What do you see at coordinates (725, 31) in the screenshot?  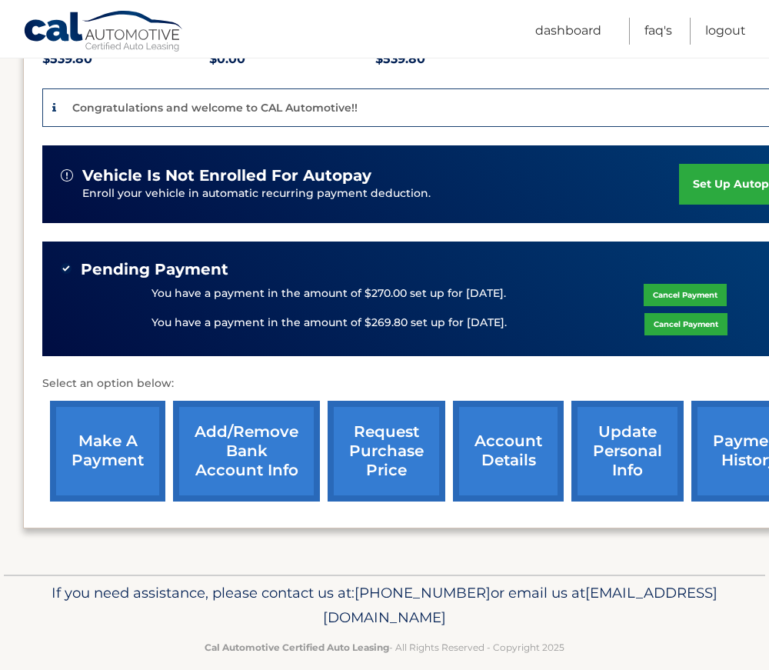 I see `a: Logout` at bounding box center [725, 31].